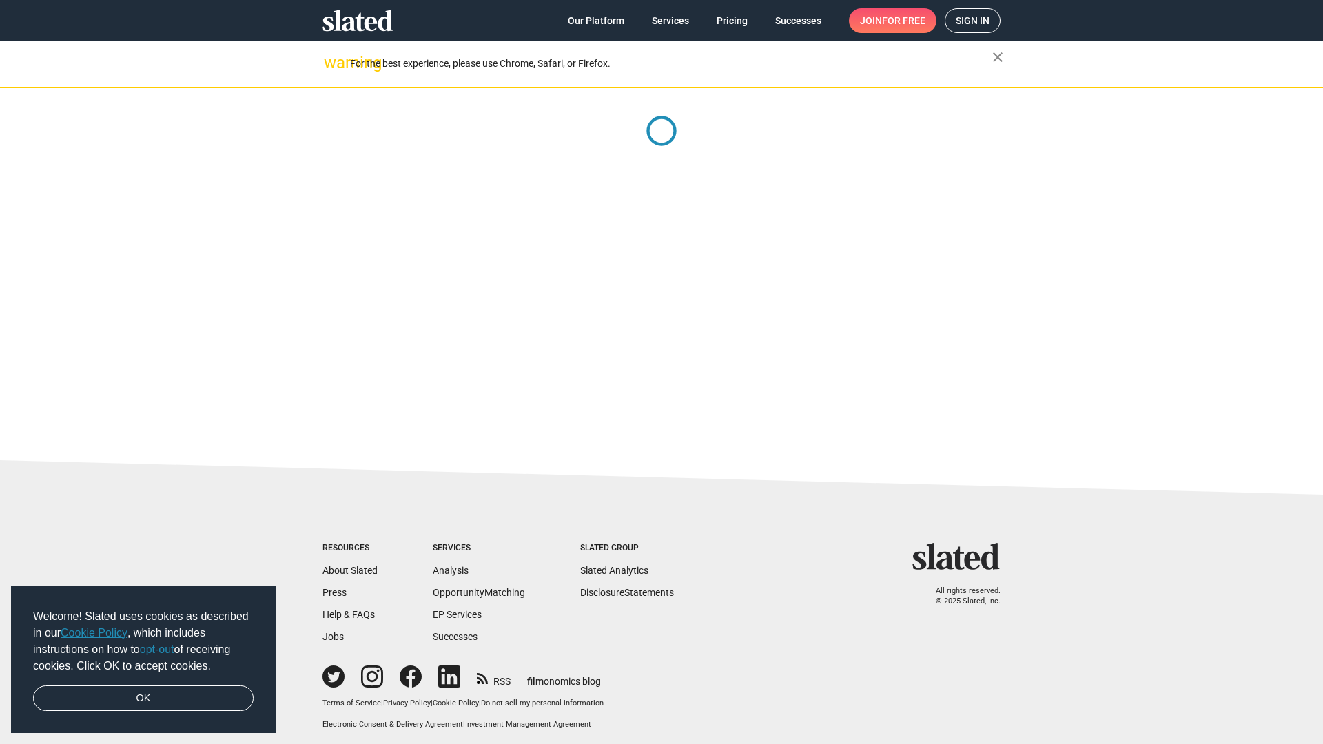 The image size is (1323, 744). What do you see at coordinates (479, 549) in the screenshot?
I see `div: Services` at bounding box center [479, 549].